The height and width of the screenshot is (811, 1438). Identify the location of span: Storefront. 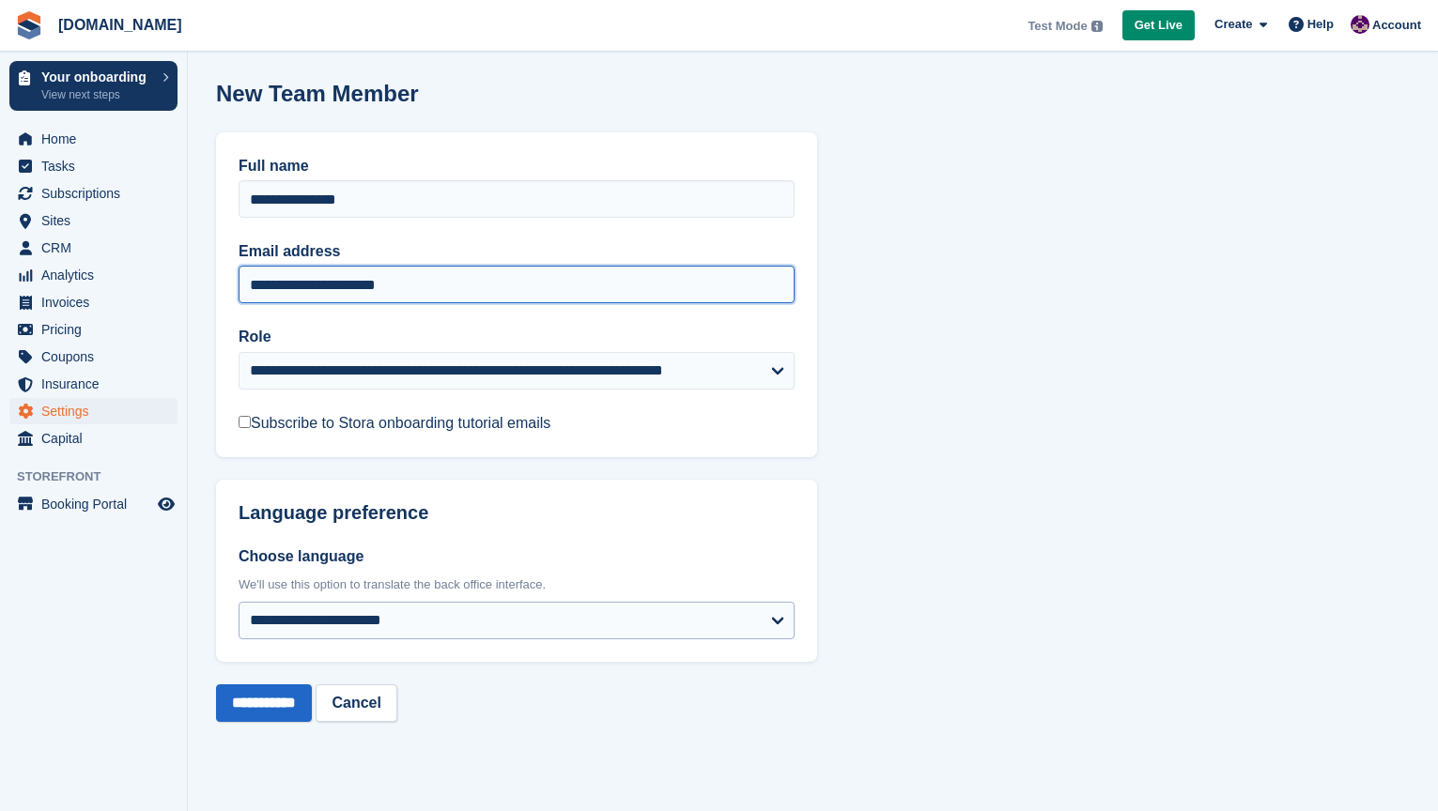
(101, 477).